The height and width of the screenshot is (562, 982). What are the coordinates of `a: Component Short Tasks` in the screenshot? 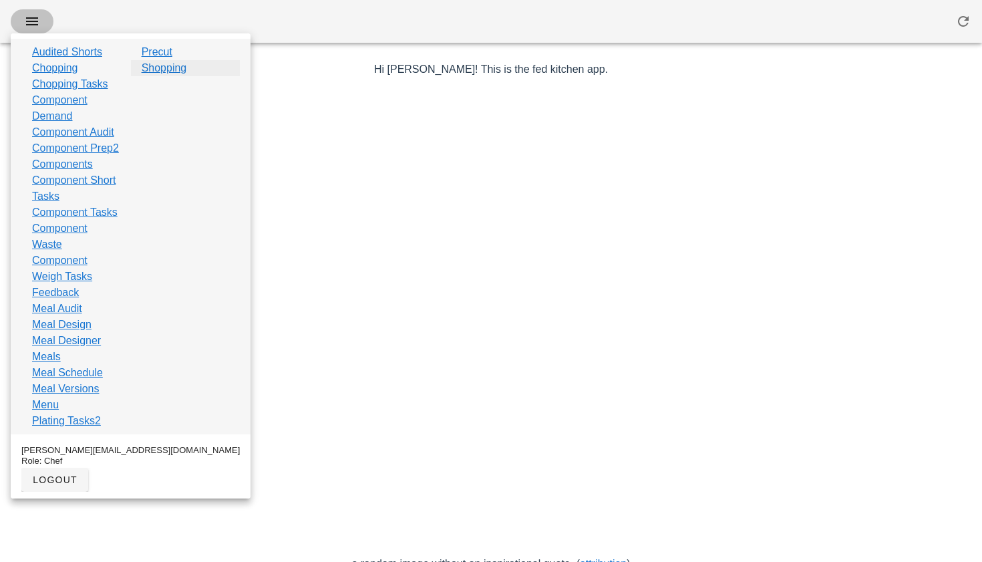 It's located at (76, 188).